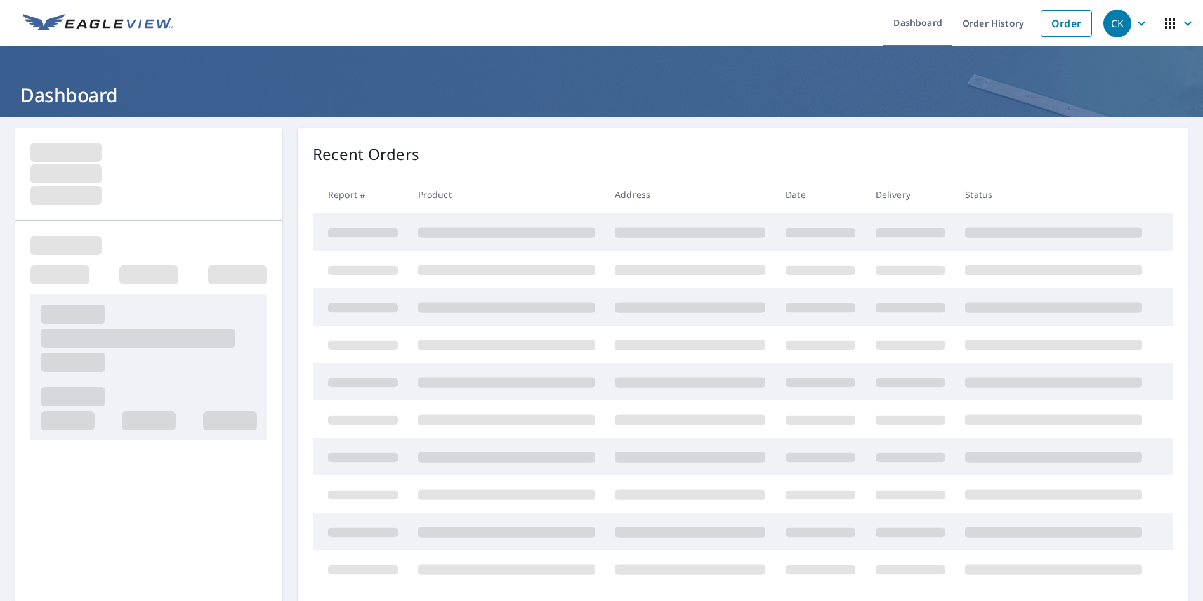 Image resolution: width=1203 pixels, height=601 pixels. What do you see at coordinates (602, 95) in the screenshot?
I see `h1: Dashboard` at bounding box center [602, 95].